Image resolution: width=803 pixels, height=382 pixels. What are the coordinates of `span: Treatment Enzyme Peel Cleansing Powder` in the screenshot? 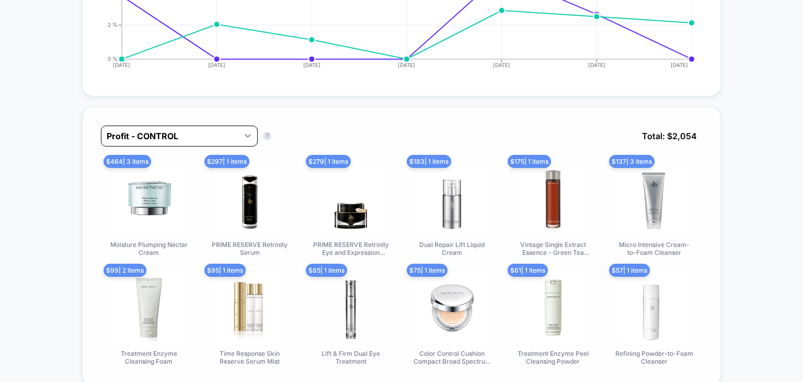 It's located at (553, 358).